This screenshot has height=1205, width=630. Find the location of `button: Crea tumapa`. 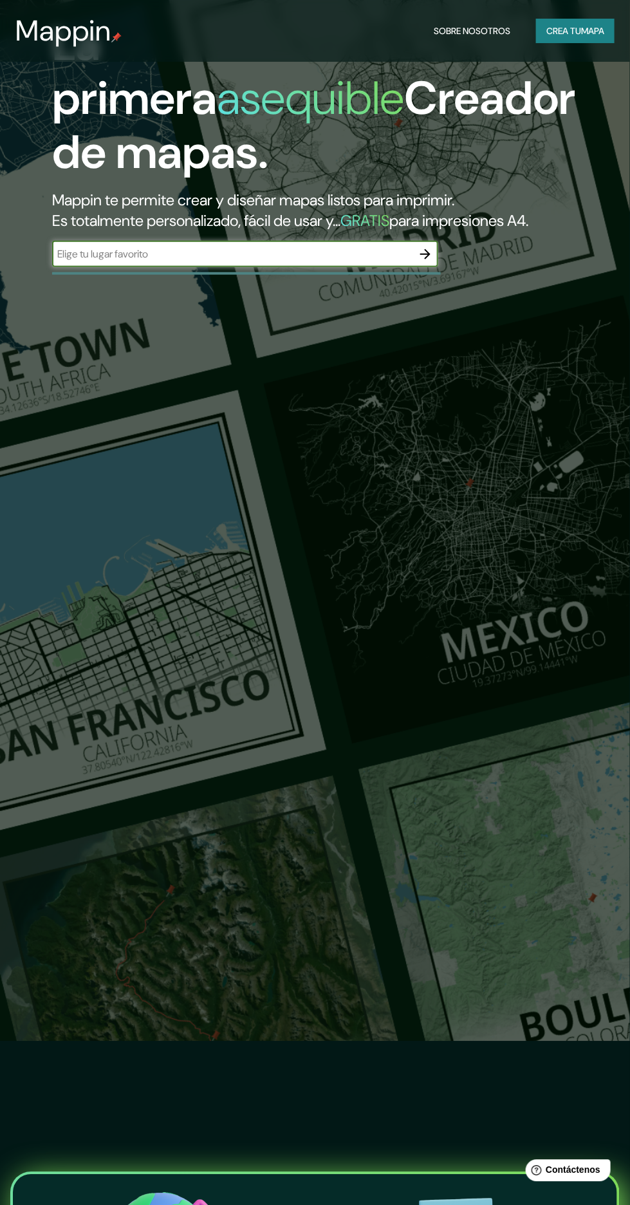

button: Crea tumapa is located at coordinates (575, 31).